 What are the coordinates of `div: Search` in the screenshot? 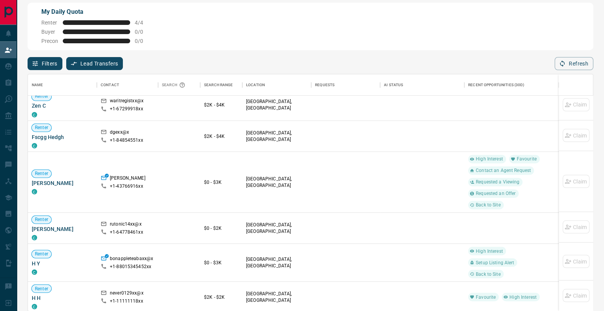 It's located at (175, 85).